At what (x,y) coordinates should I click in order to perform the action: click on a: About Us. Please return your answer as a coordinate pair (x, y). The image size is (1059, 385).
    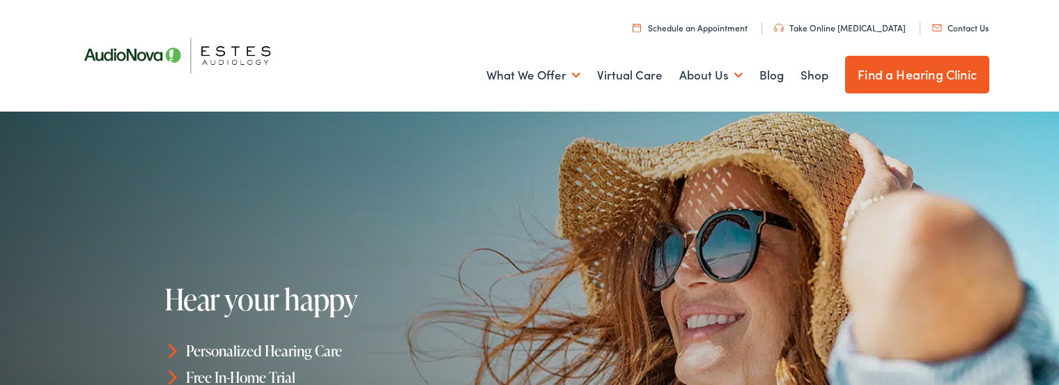
    Looking at the image, I should click on (711, 75).